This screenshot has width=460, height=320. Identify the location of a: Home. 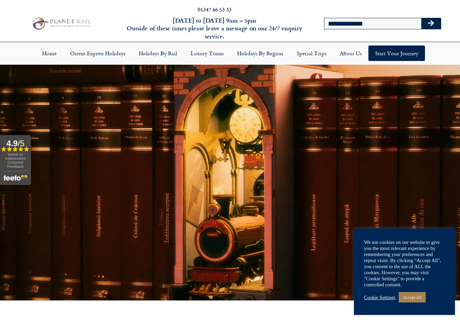
(49, 53).